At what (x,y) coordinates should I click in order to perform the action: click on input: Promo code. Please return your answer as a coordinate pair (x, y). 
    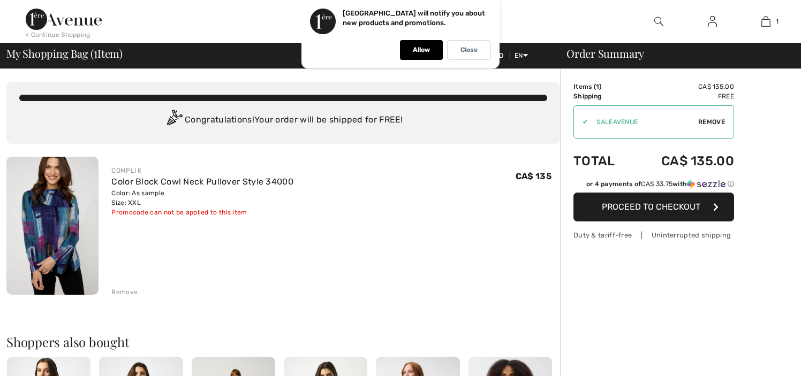
    Looking at the image, I should click on (643, 122).